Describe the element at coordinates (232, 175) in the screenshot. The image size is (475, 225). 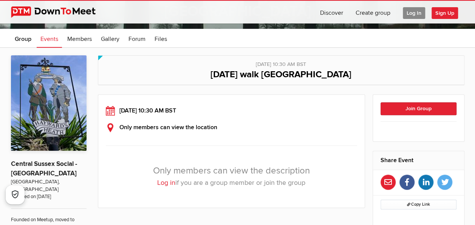
I see `div: Only members can view the description` at that location.